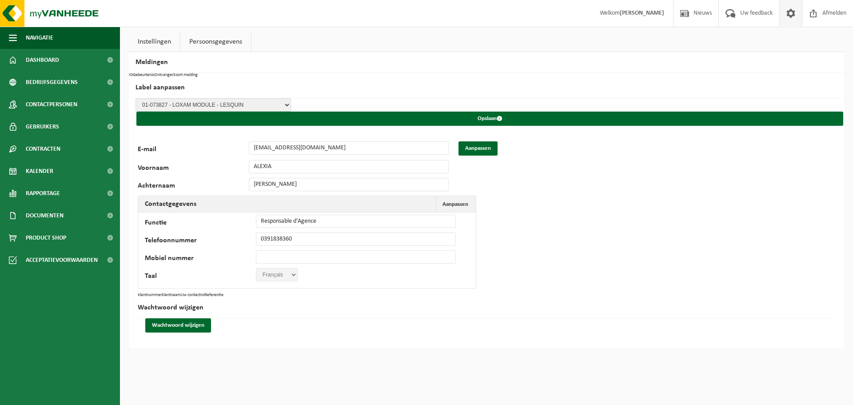 This screenshot has width=853, height=405. I want to click on span: Product Shop, so click(46, 238).